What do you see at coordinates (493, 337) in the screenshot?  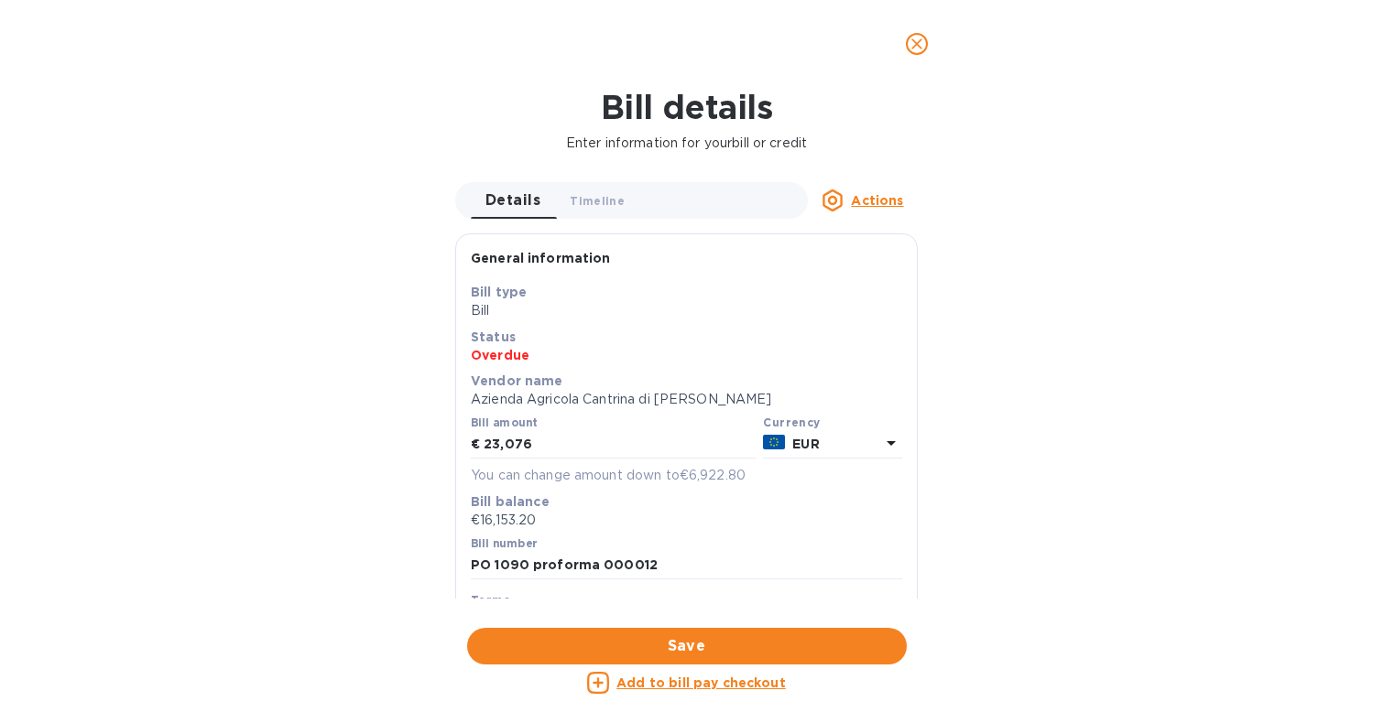 I see `b: Status` at bounding box center [493, 337].